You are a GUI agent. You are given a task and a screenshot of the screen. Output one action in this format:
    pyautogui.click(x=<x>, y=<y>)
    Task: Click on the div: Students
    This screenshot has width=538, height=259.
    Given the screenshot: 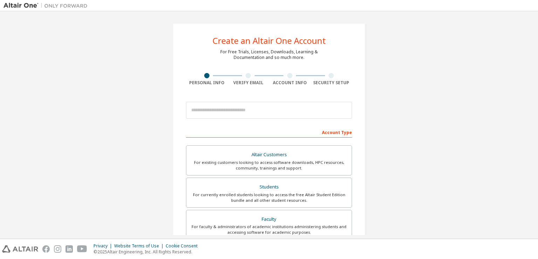 What is the action you would take?
    pyautogui.click(x=269, y=187)
    